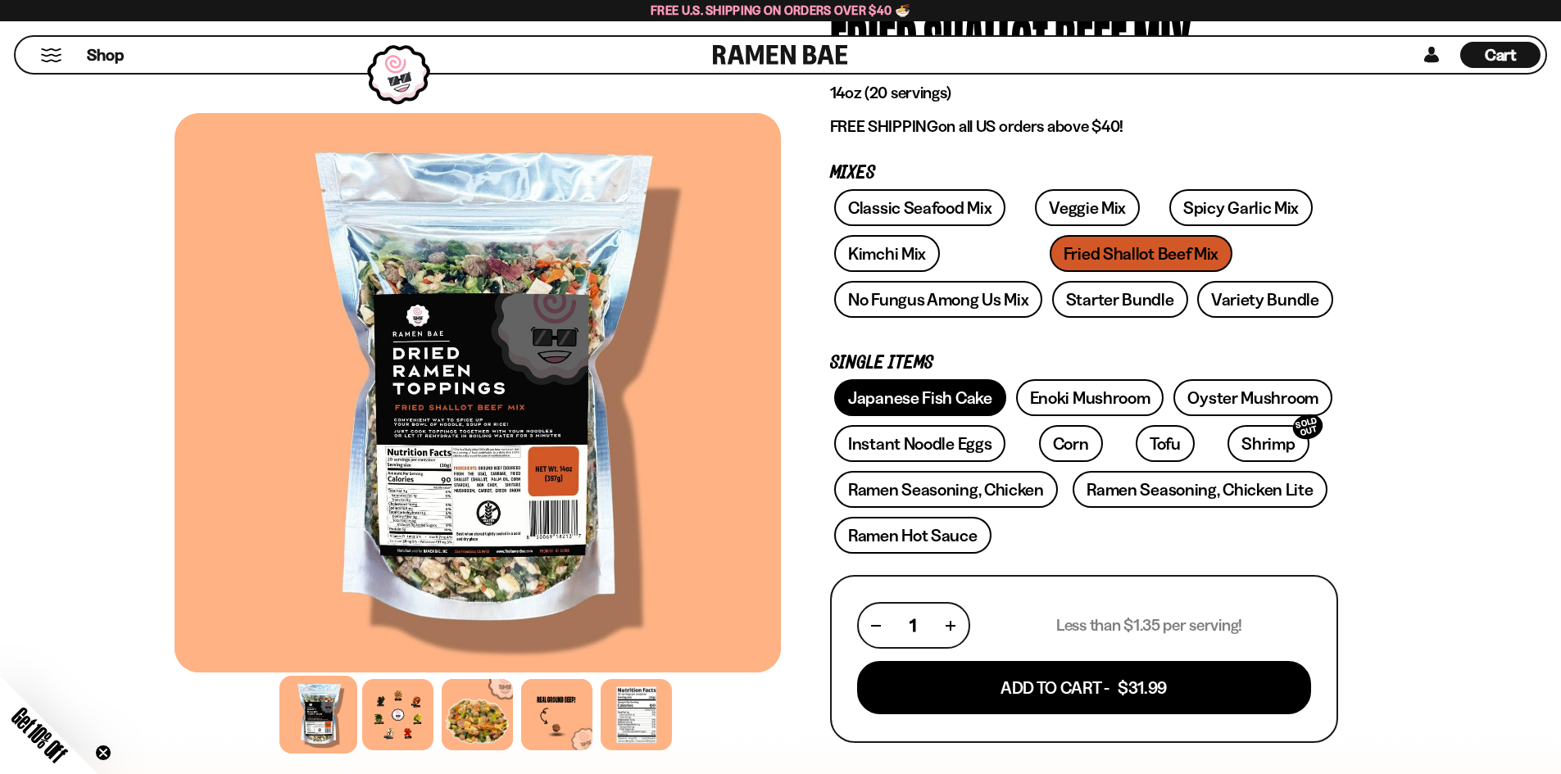  Describe the element at coordinates (105, 55) in the screenshot. I see `span: Shop` at that location.